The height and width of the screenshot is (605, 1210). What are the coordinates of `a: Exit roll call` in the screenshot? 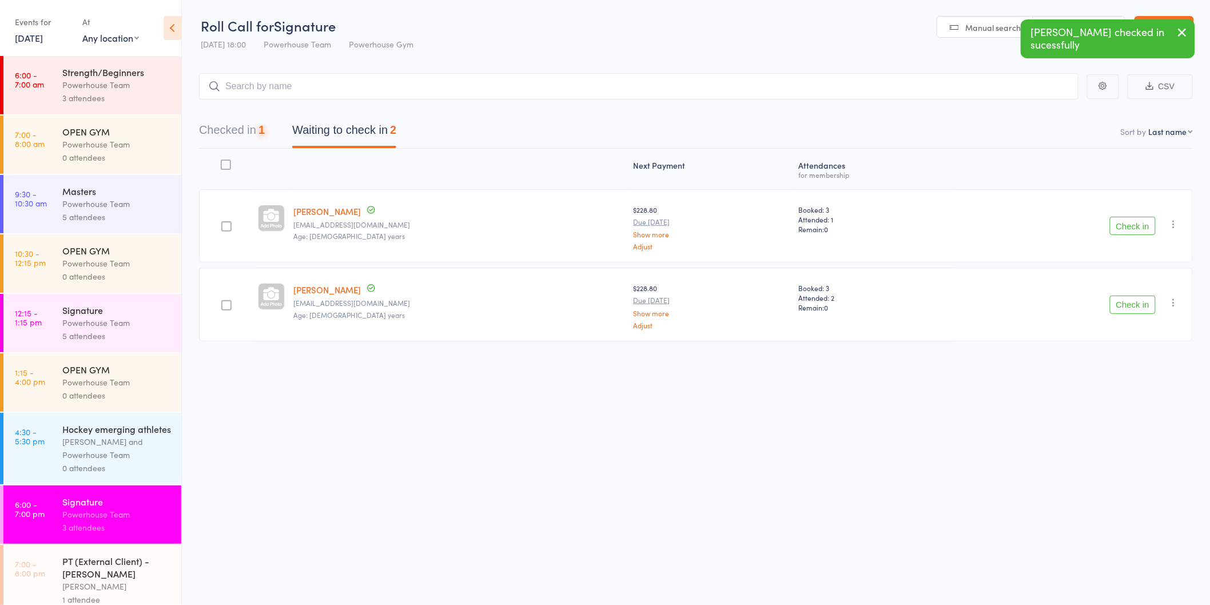 It's located at (1165, 27).